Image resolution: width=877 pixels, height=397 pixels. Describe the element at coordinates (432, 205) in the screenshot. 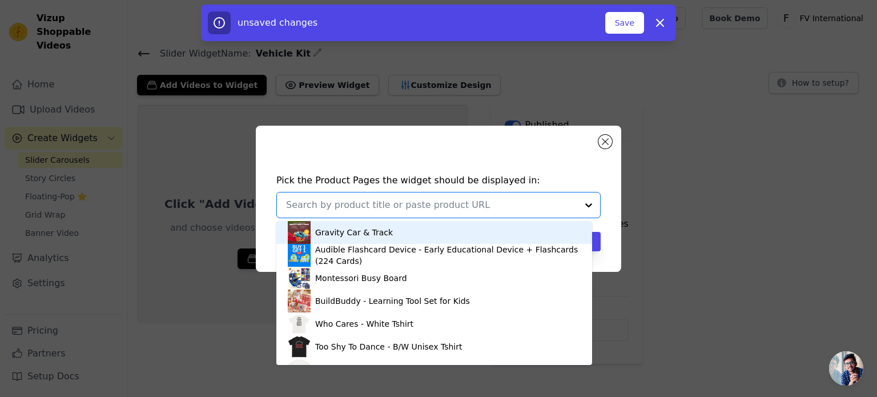

I see `input: Search by product title or paste product URL` at that location.